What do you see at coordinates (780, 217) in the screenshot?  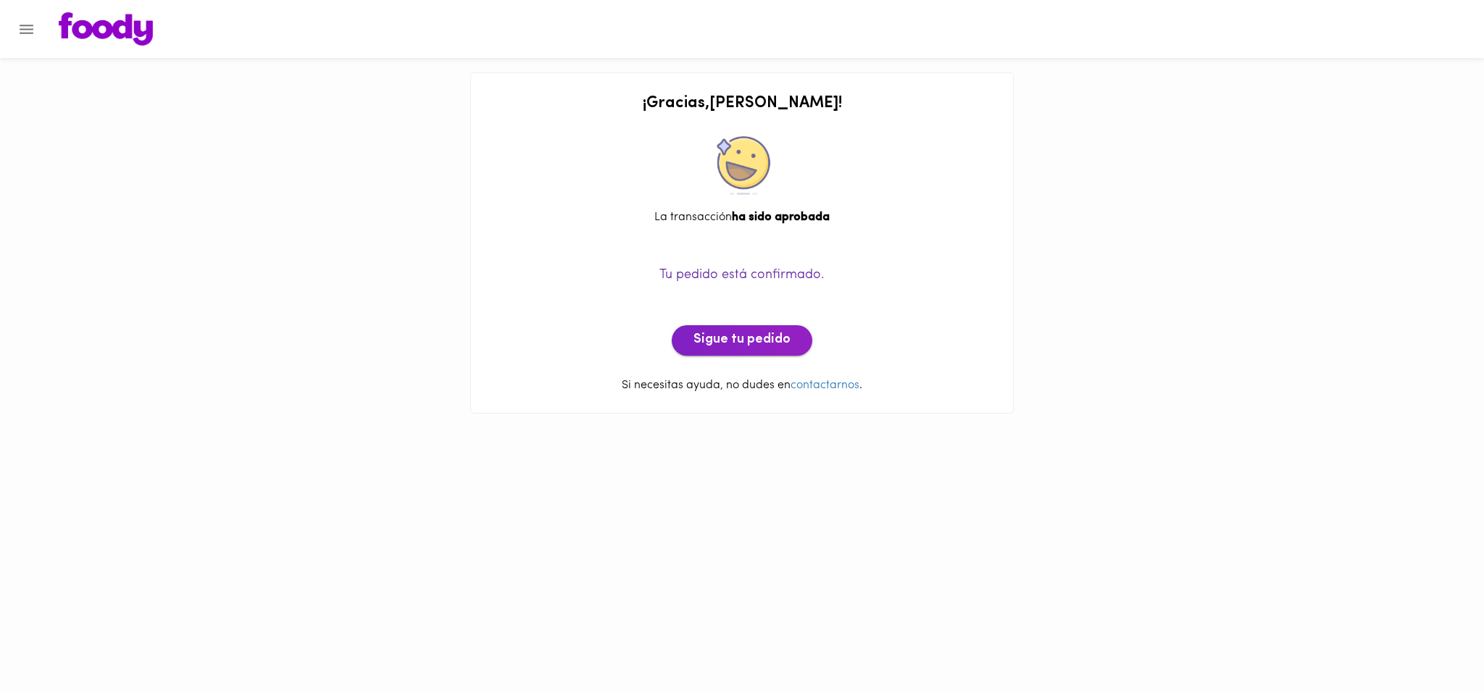 I see `b: ha sido aprobada` at bounding box center [780, 217].